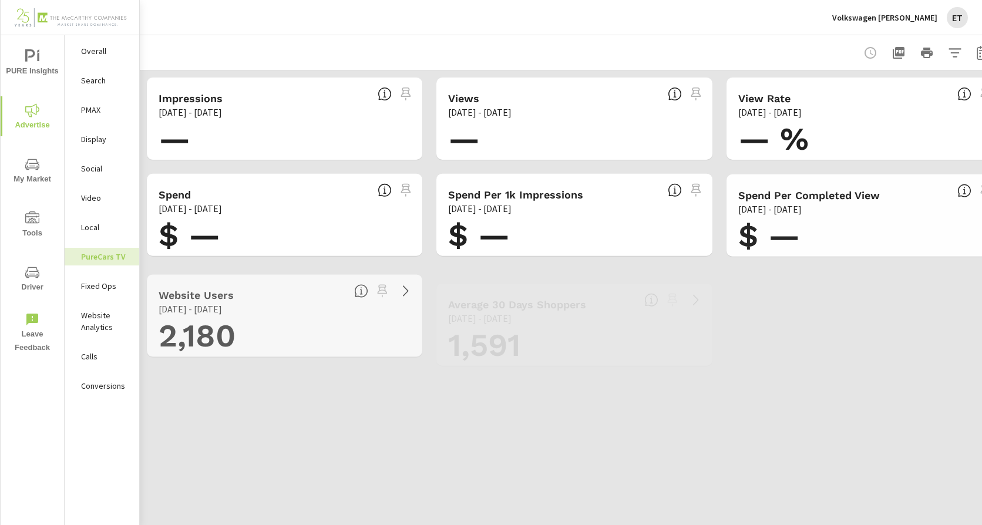 This screenshot has width=982, height=525. I want to click on span: Percentage of Impressions where the ad was viewed completely. “Impressions” divided by “Views”. [..., so click(964, 94).